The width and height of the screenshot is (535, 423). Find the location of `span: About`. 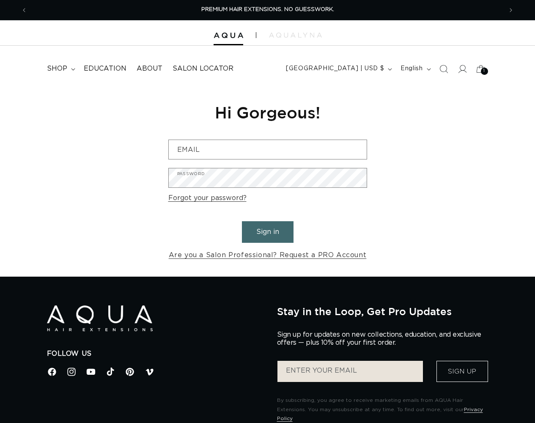

span: About is located at coordinates (149, 68).